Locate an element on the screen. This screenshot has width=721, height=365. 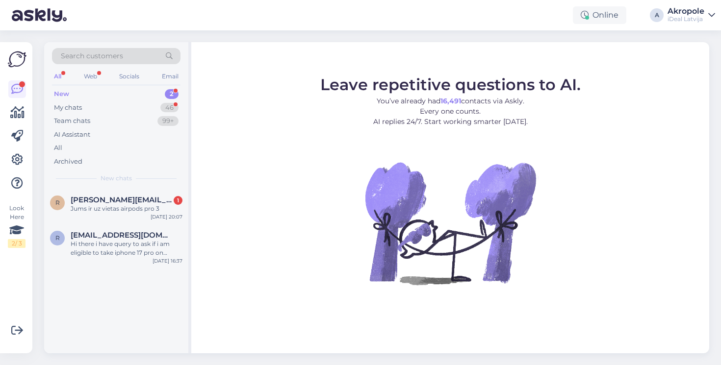
span: New chats is located at coordinates (116, 178).